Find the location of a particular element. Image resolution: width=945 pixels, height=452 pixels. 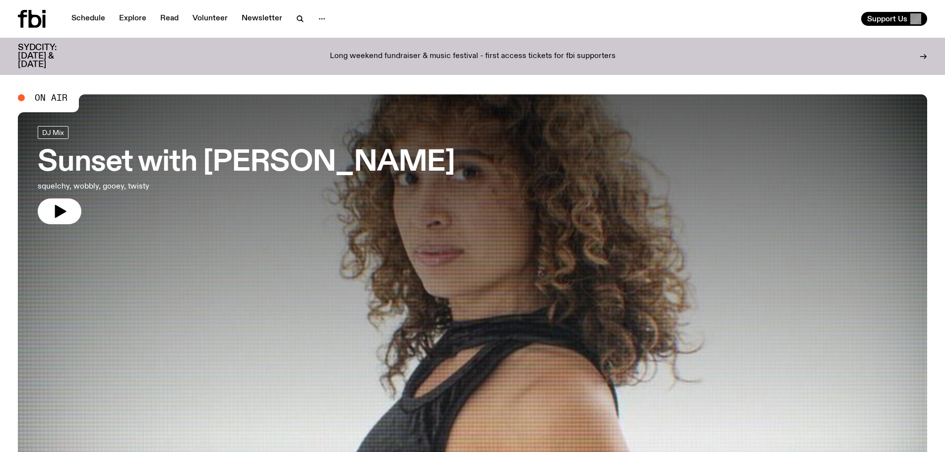

span: Support Us is located at coordinates (887, 19).